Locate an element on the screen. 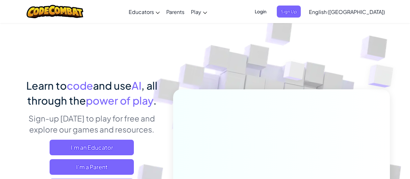 The height and width of the screenshot is (179, 410). span: code is located at coordinates (80, 85).